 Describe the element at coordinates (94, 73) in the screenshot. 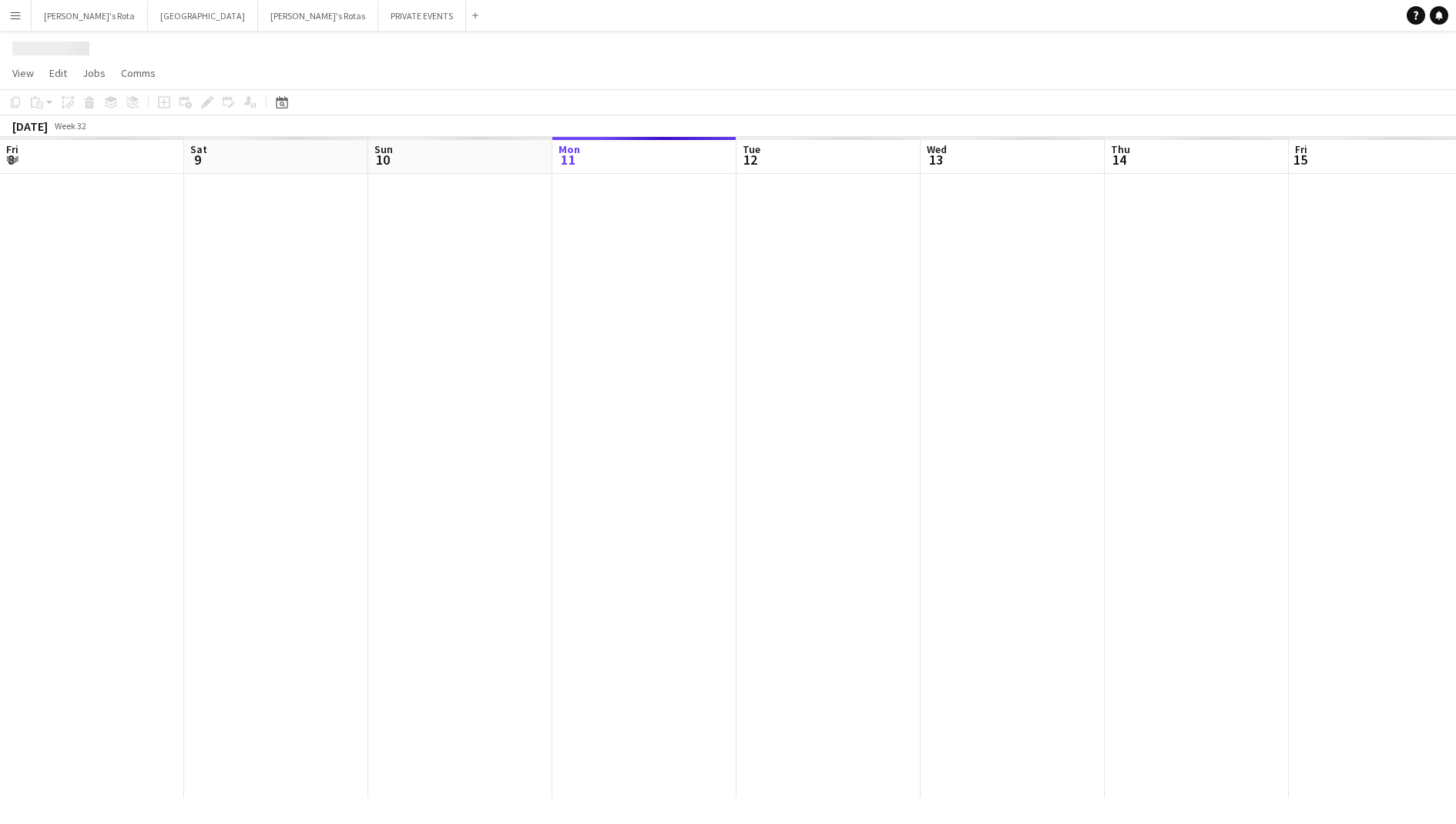

I see `a: Jobs` at that location.